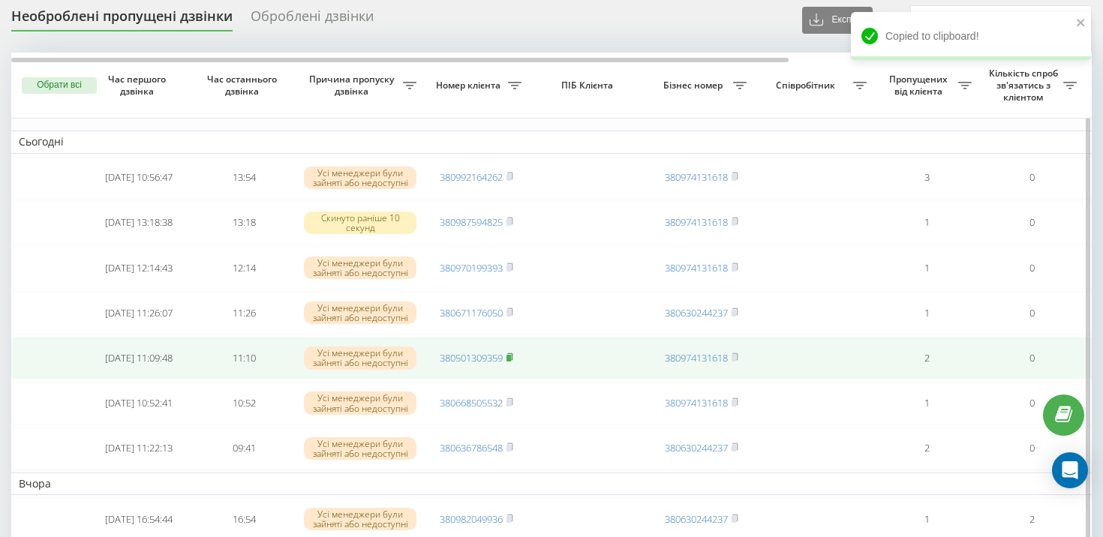 The height and width of the screenshot is (537, 1103). Describe the element at coordinates (244, 358) in the screenshot. I see `td: 11:10` at that location.